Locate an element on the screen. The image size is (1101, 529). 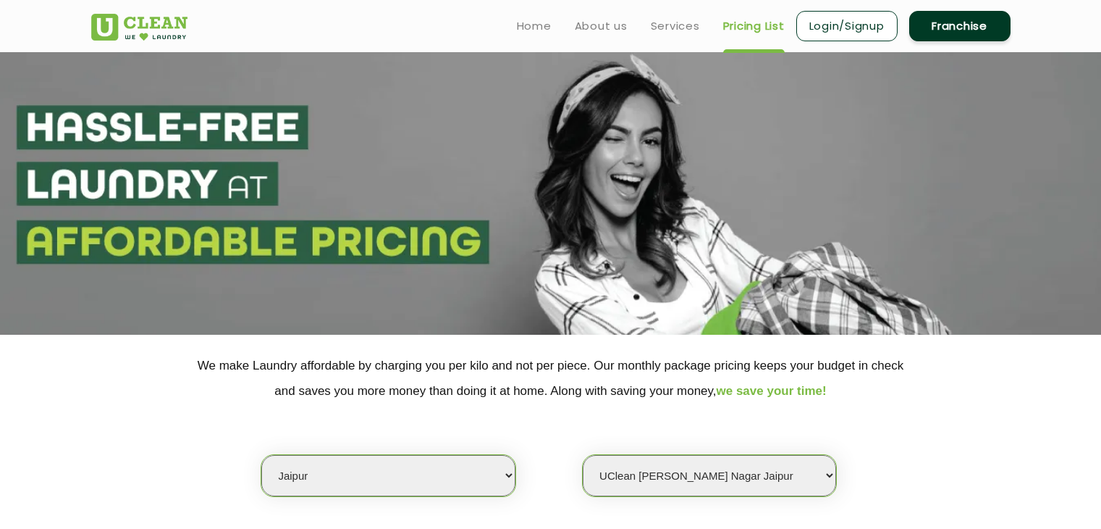
a: Franchise is located at coordinates (960, 26).